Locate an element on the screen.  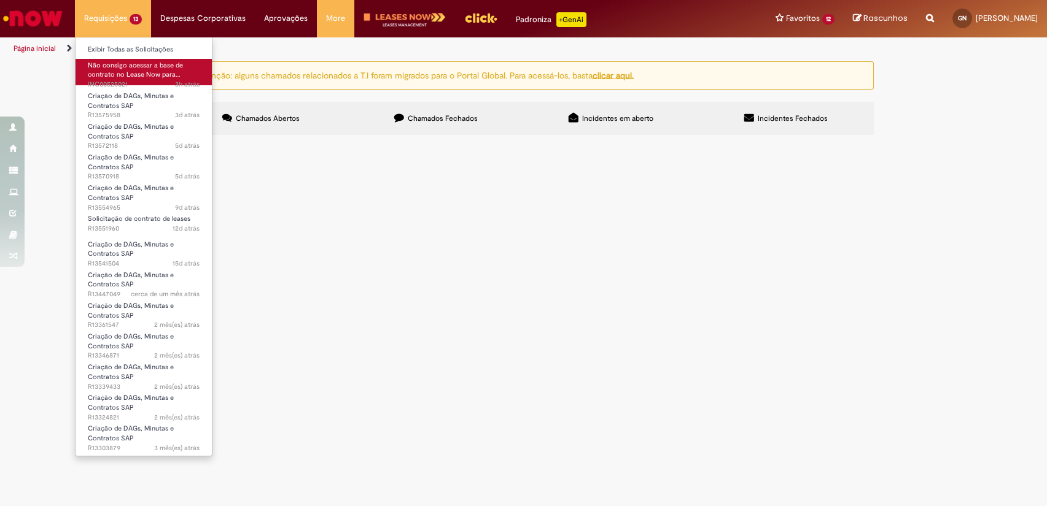
p: +GenAi is located at coordinates (571, 20).